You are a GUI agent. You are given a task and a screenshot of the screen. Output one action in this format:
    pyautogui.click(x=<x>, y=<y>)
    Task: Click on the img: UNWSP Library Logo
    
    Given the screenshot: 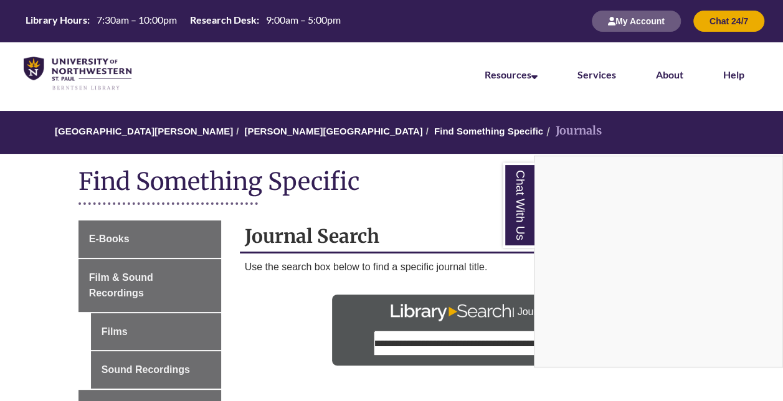 What is the action you would take?
    pyautogui.click(x=77, y=73)
    